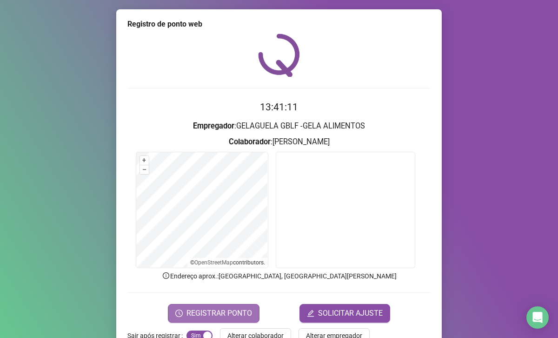  What do you see at coordinates (538, 317) in the screenshot?
I see `div: Open Intercom Messenger` at bounding box center [538, 317].